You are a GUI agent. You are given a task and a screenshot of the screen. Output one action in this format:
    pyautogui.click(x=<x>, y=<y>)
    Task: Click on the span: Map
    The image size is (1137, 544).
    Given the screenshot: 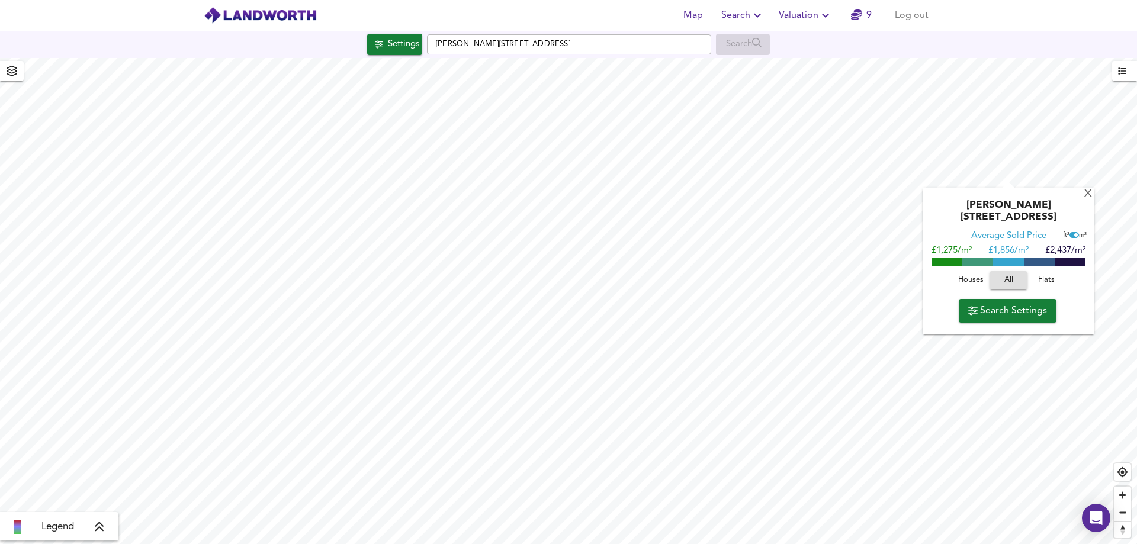 What is the action you would take?
    pyautogui.click(x=693, y=15)
    